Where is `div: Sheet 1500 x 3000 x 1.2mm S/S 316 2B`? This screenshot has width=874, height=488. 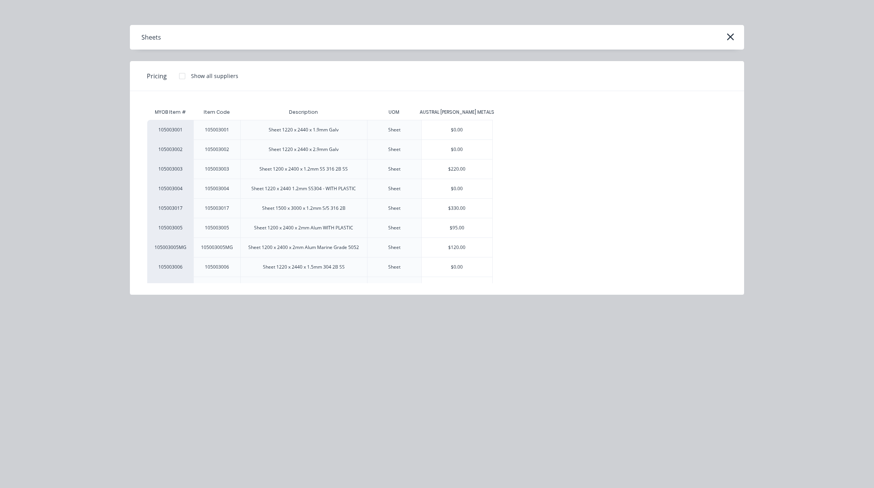
div: Sheet 1500 x 3000 x 1.2mm S/S 316 2B is located at coordinates (304, 208).